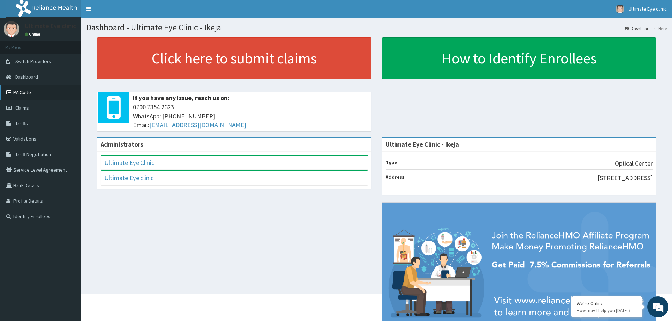 This screenshot has width=672, height=321. I want to click on span: Ultimate Eye clinic, so click(648, 9).